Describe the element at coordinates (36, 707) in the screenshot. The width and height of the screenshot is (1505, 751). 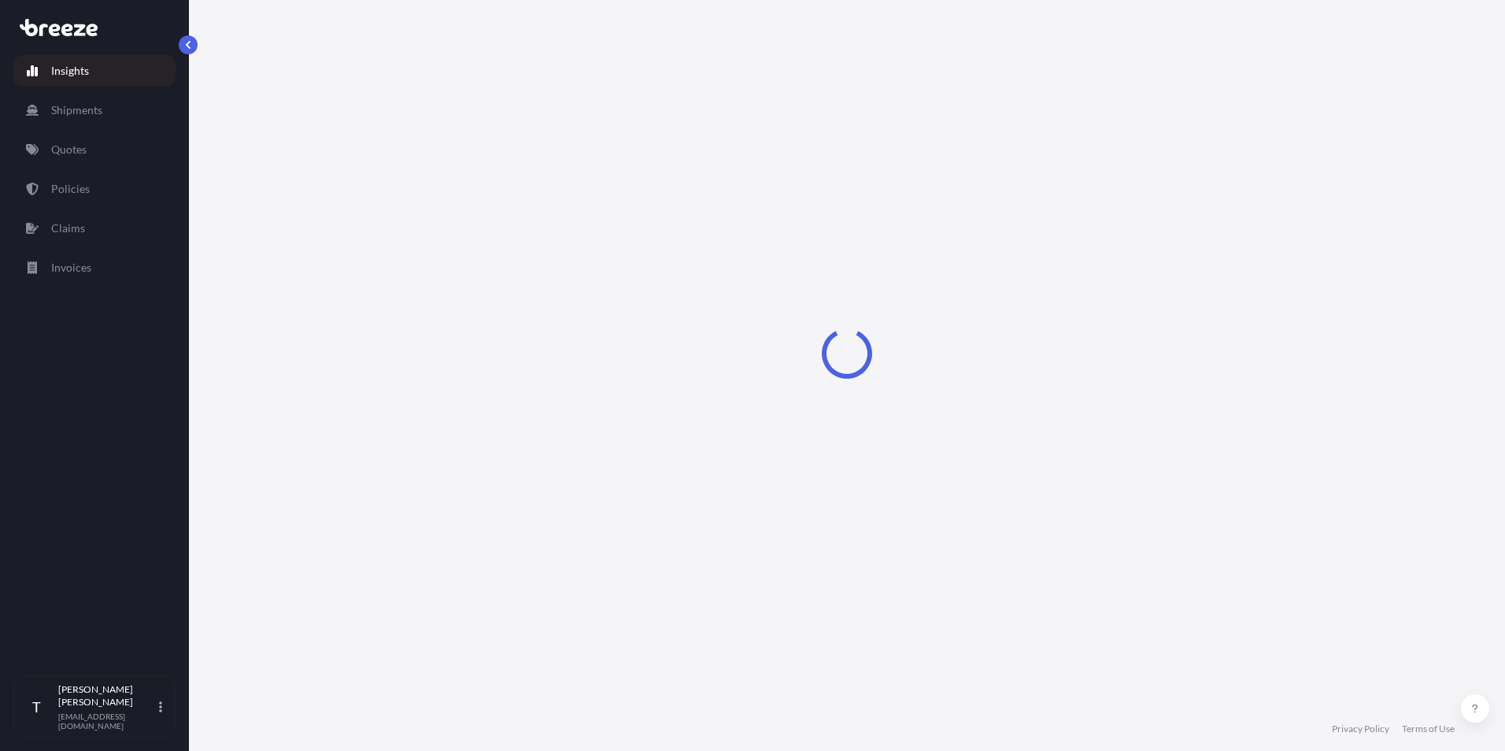
I see `span: T` at that location.